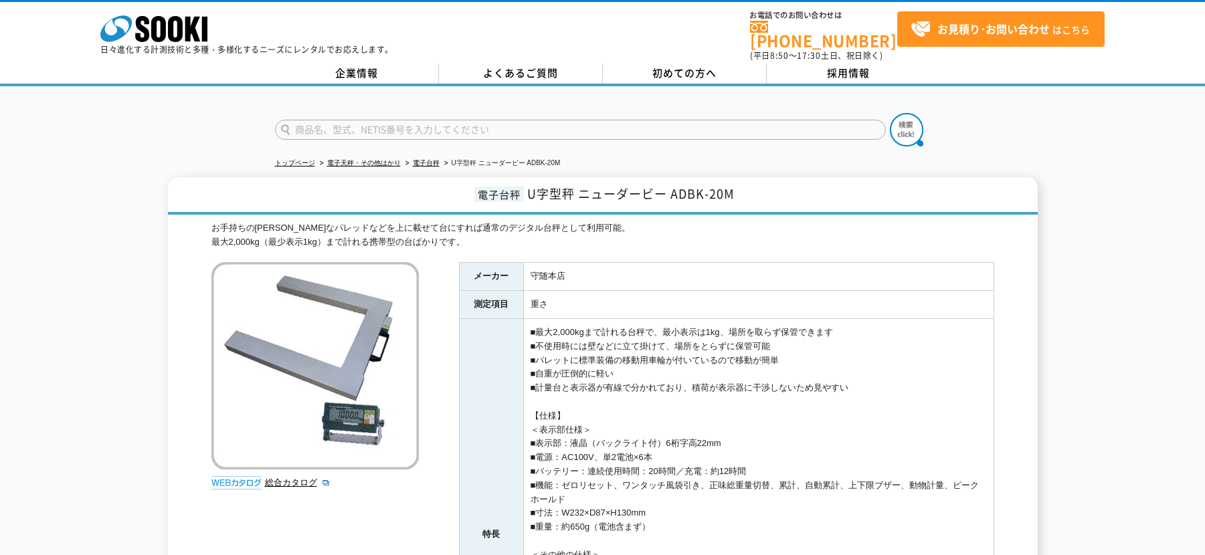  What do you see at coordinates (823, 15) in the screenshot?
I see `span: お電話でのお問い合わせは` at bounding box center [823, 15].